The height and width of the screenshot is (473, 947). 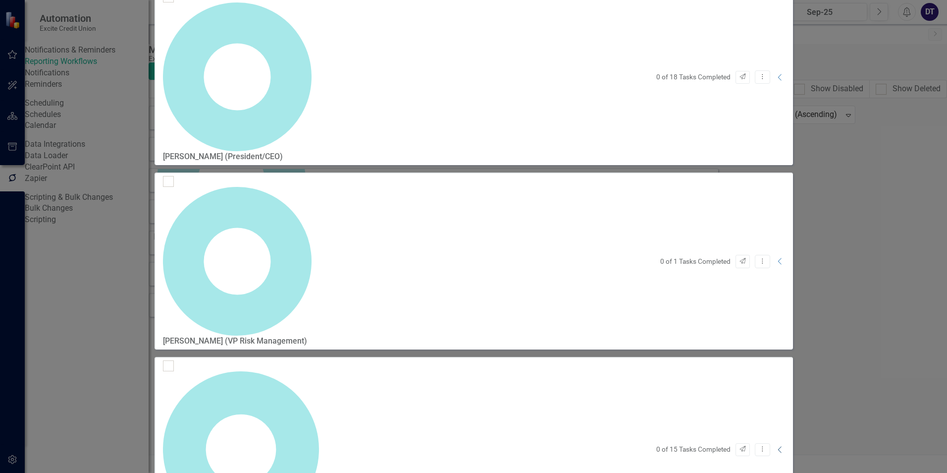 What do you see at coordinates (695, 261) in the screenshot?
I see `small: 0 of 1 Tasks Completed` at bounding box center [695, 261].